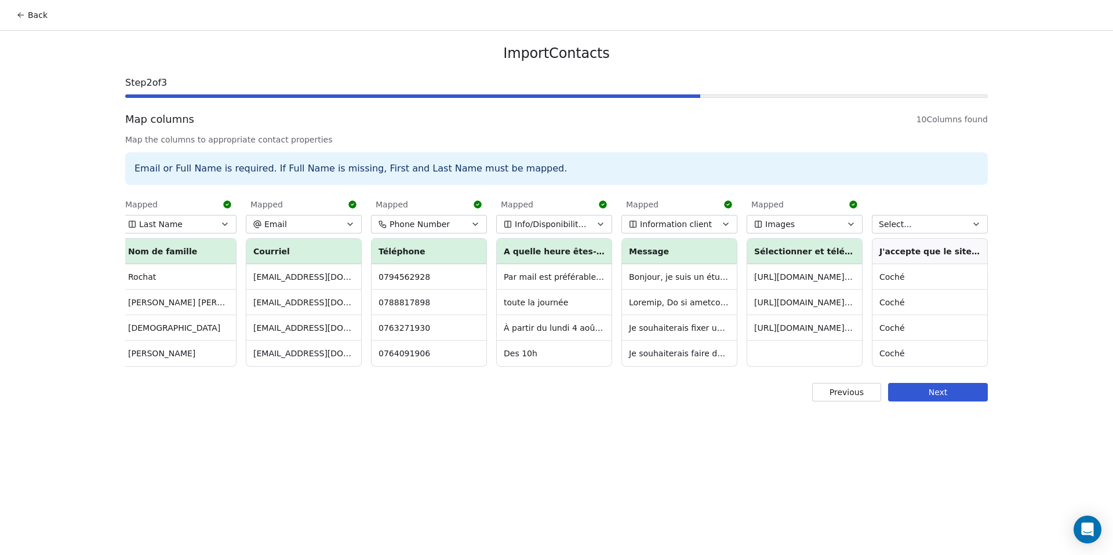  Describe the element at coordinates (429, 354) in the screenshot. I see `td: 0764091906` at that location.